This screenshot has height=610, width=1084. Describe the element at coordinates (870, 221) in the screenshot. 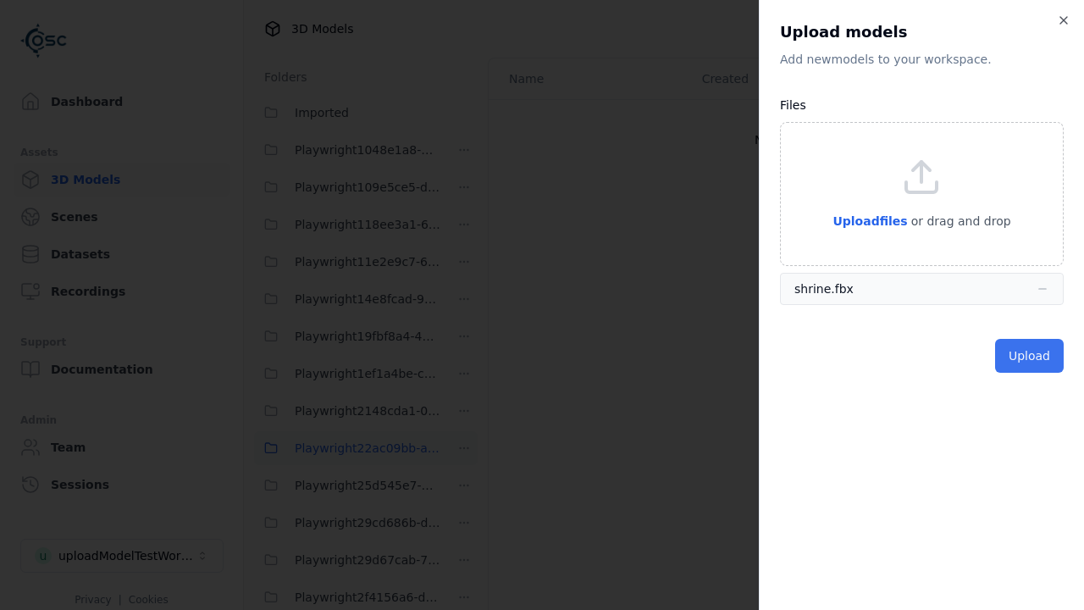

I see `span: Upload files` at that location.